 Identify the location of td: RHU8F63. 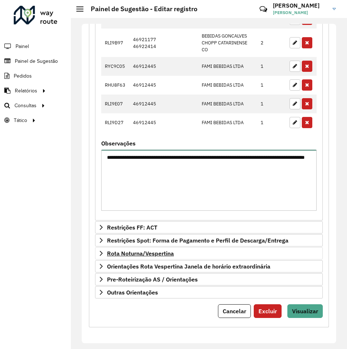
(115, 85).